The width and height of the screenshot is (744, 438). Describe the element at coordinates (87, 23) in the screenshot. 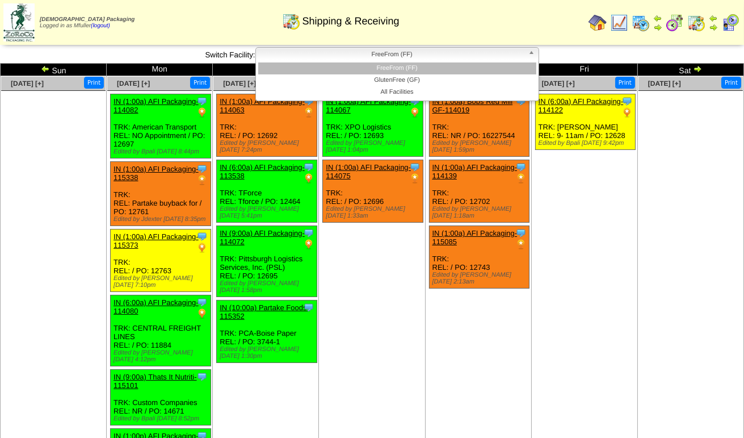

I see `span: Logged in as Mfuller` at that location.